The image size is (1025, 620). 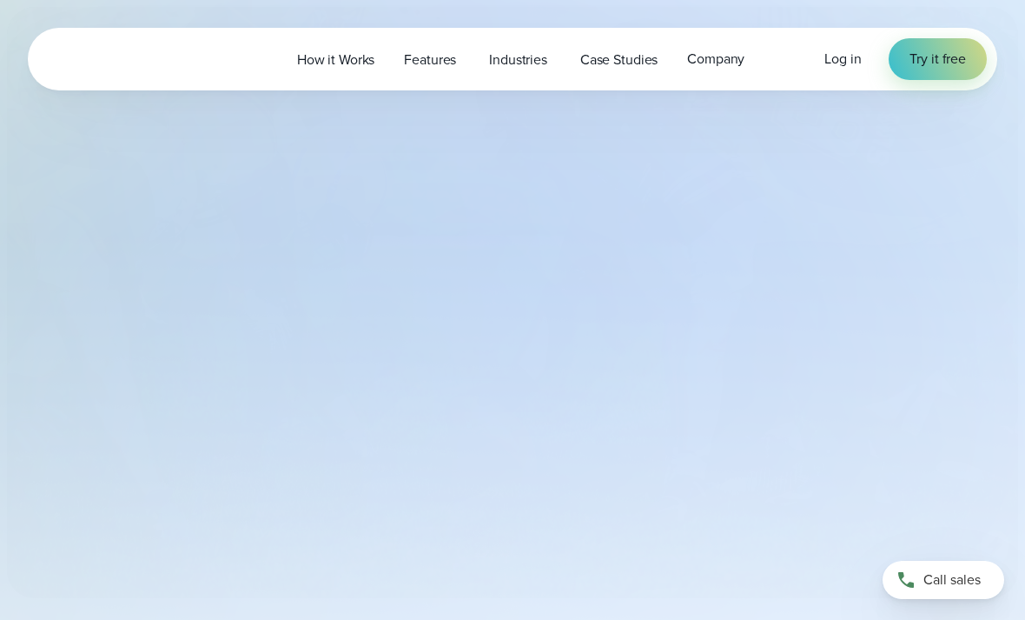 I want to click on a: Call sales, so click(x=944, y=580).